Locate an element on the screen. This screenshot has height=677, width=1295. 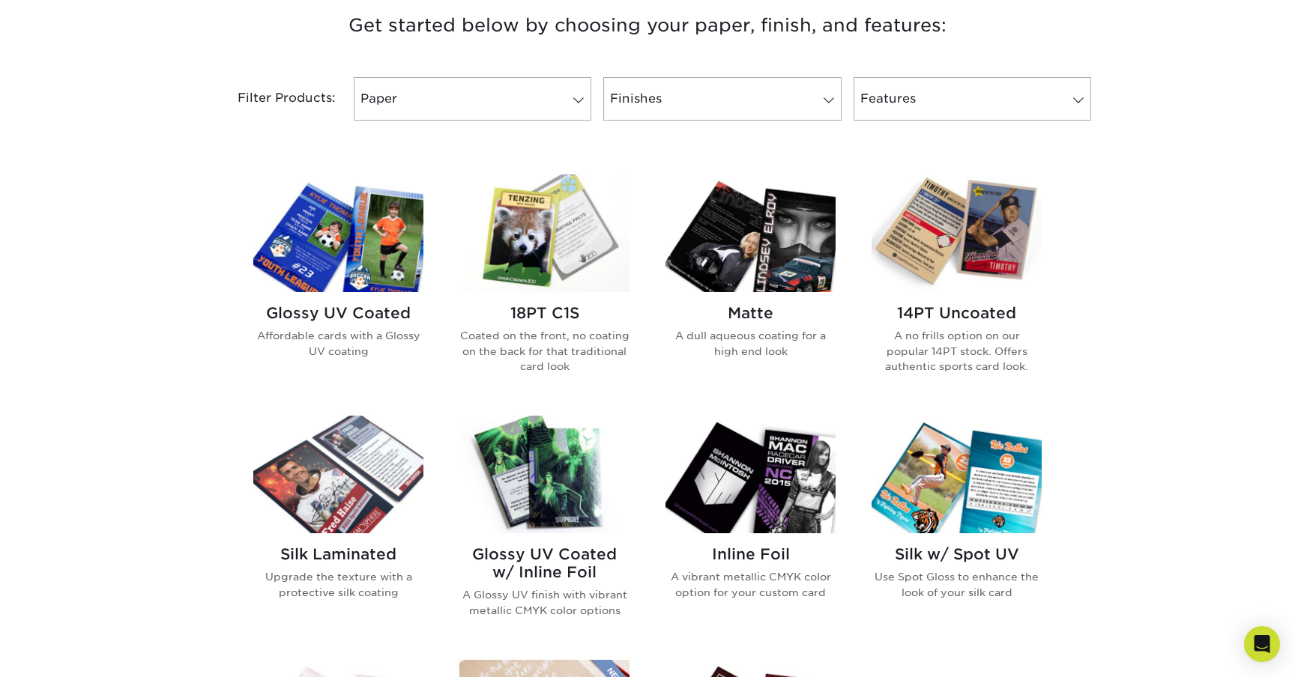
a: Matte Trading Cards Matte A dull aqueous coating for a high end look is located at coordinates (750, 286).